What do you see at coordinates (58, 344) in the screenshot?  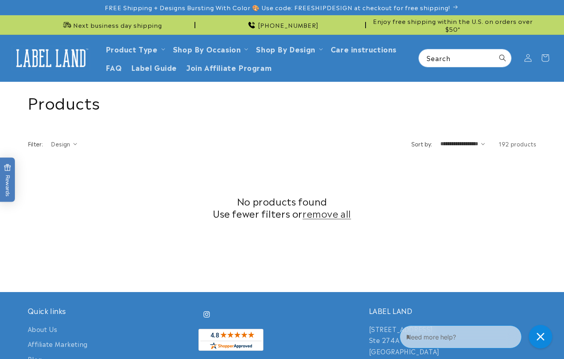 I see `a: Affiliate Marketing` at bounding box center [58, 344].